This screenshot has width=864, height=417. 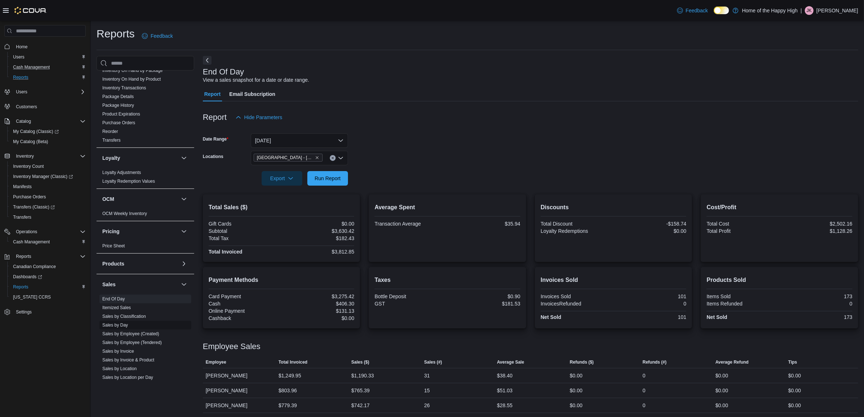 What do you see at coordinates (124, 88) in the screenshot?
I see `a: Inventory Transactions` at bounding box center [124, 88].